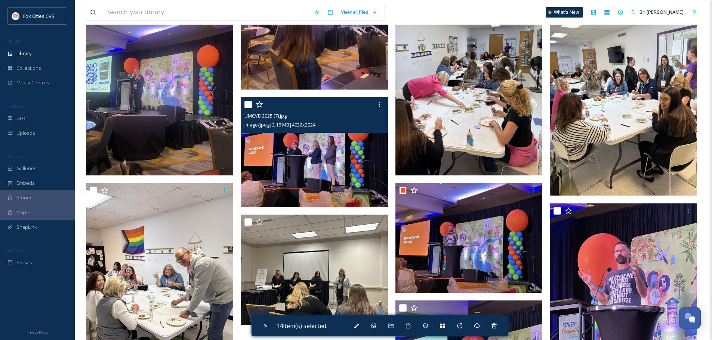 The width and height of the screenshot is (712, 340). Describe the element at coordinates (564, 12) in the screenshot. I see `div: What's New` at that location.